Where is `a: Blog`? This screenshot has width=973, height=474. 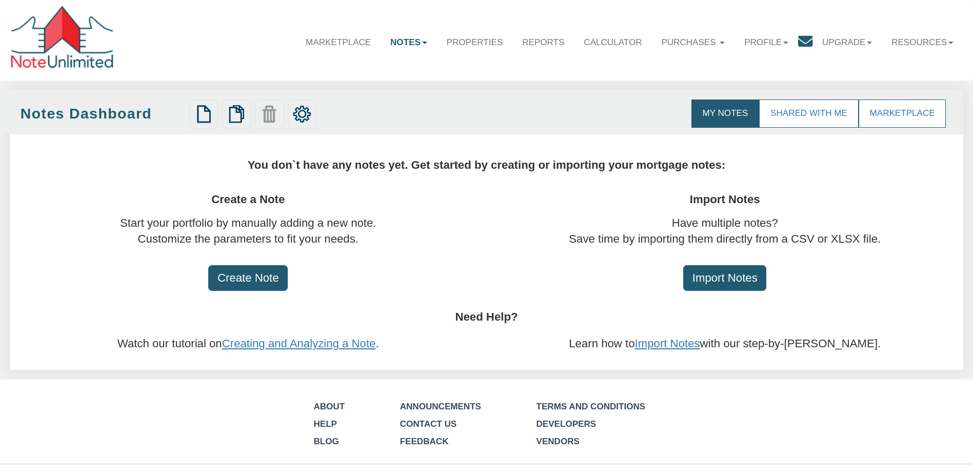
a: Blog is located at coordinates (326, 441).